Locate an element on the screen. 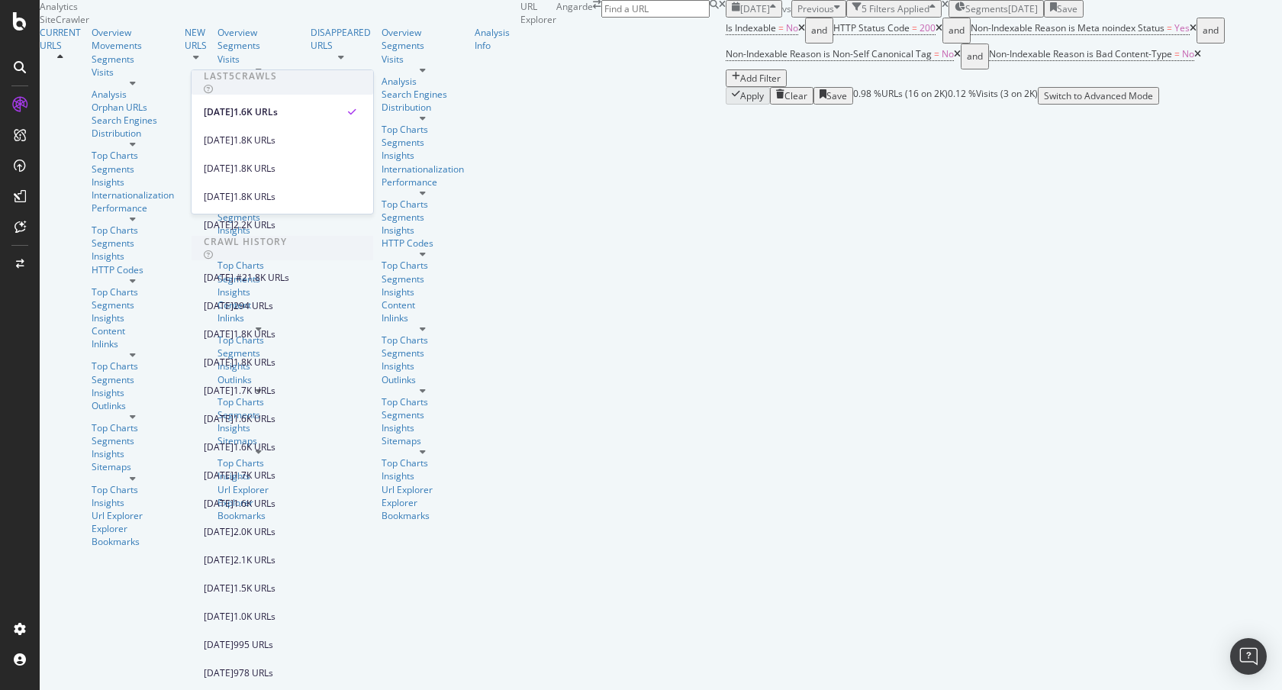  a: Internationalization is located at coordinates (423, 169).